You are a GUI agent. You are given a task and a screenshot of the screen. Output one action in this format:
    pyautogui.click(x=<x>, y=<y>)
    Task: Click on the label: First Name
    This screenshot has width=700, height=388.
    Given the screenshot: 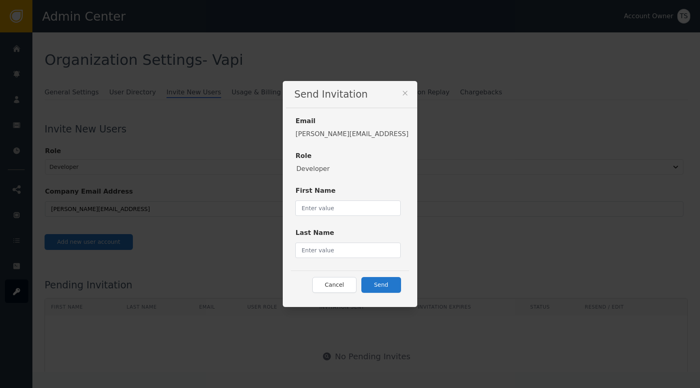 What is the action you would take?
    pyautogui.click(x=348, y=192)
    